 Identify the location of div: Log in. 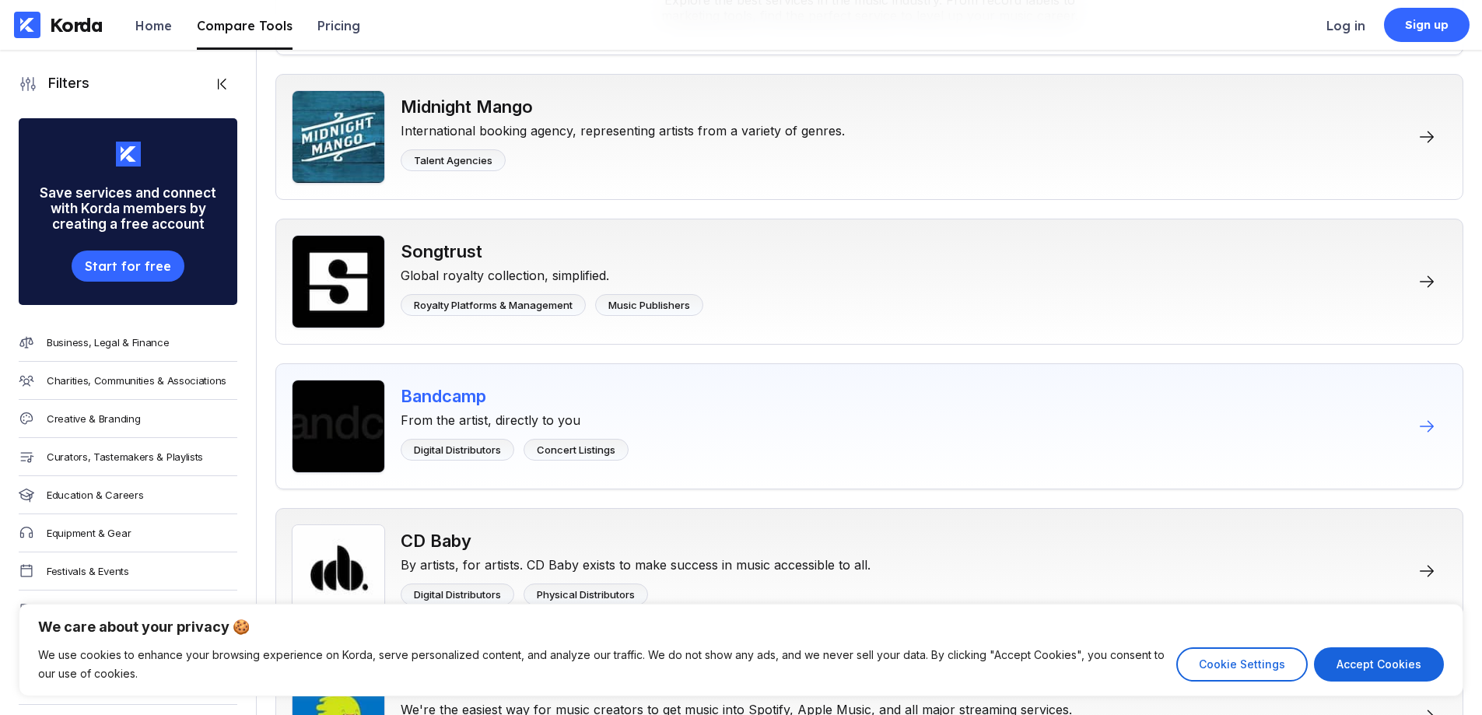
(1346, 26).